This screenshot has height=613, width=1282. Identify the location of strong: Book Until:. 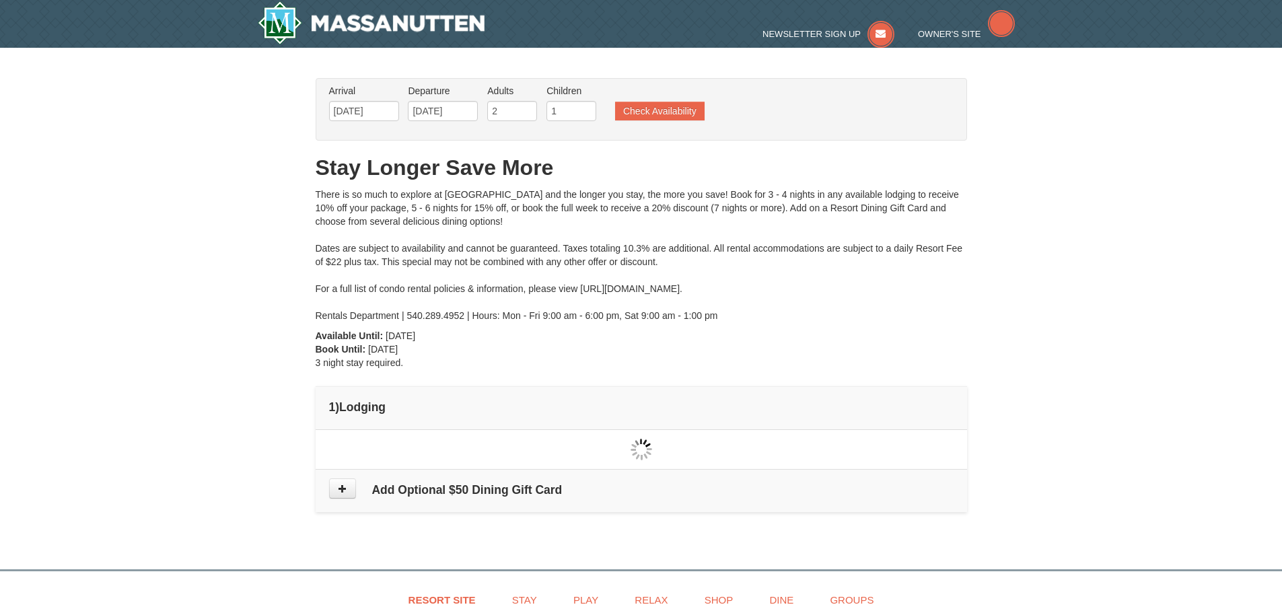
(340, 349).